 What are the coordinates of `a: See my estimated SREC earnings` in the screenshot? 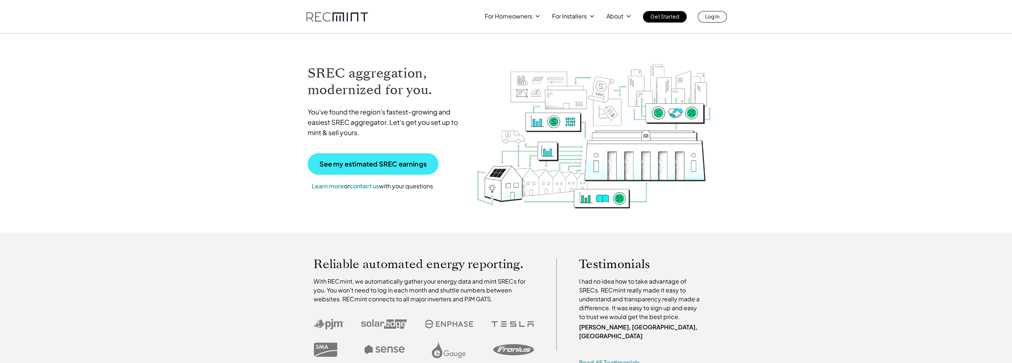 It's located at (373, 164).